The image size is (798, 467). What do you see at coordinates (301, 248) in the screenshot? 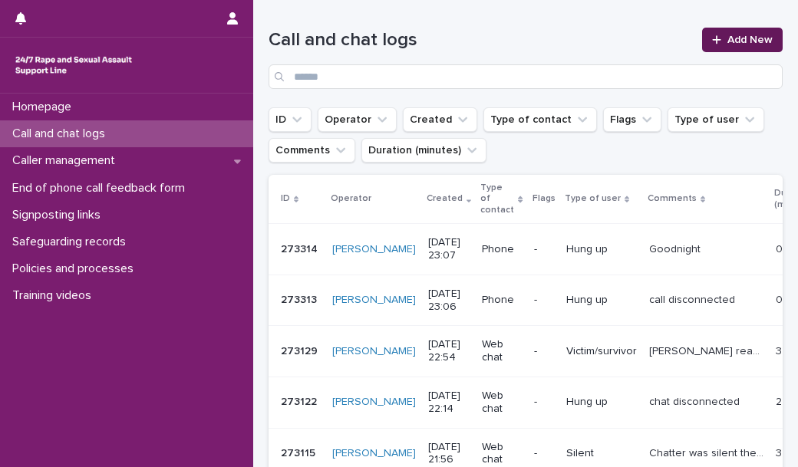
I see `p: 273314` at bounding box center [301, 248].